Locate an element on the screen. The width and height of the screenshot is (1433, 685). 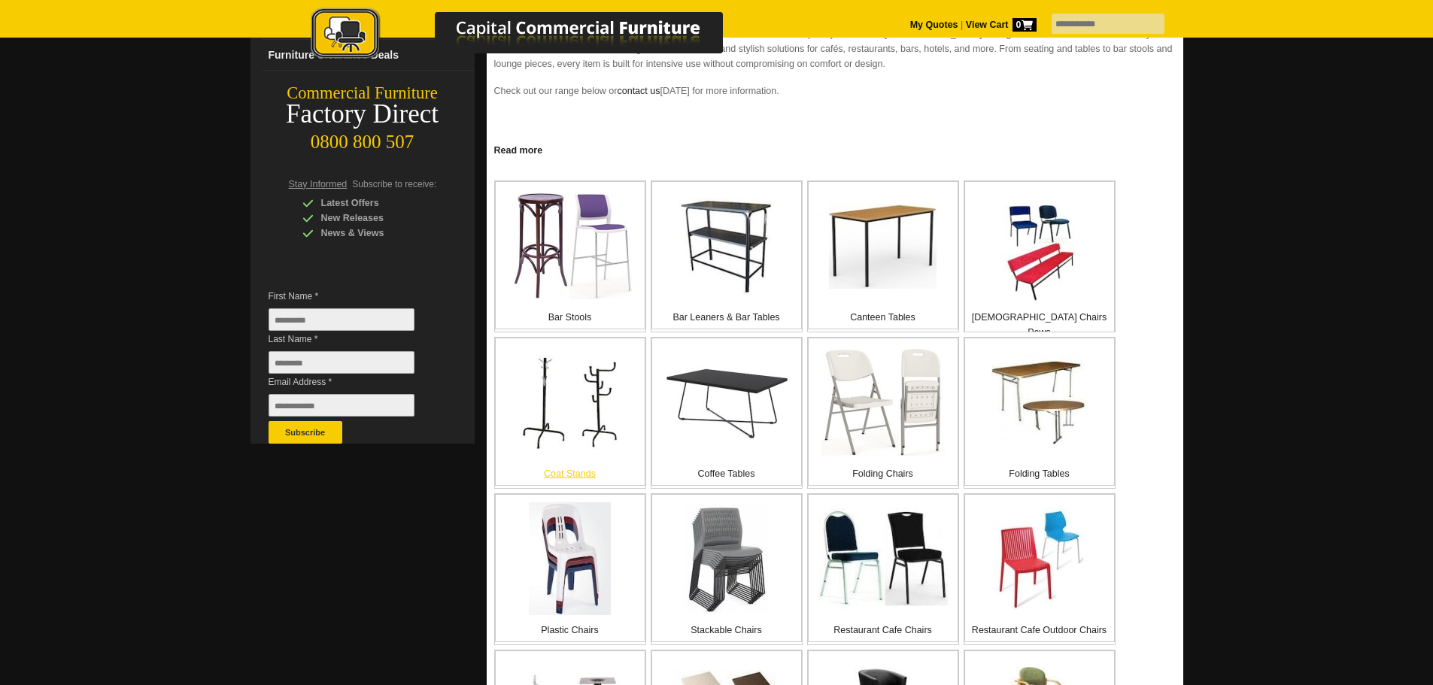
div: News & Views is located at coordinates (374, 233).